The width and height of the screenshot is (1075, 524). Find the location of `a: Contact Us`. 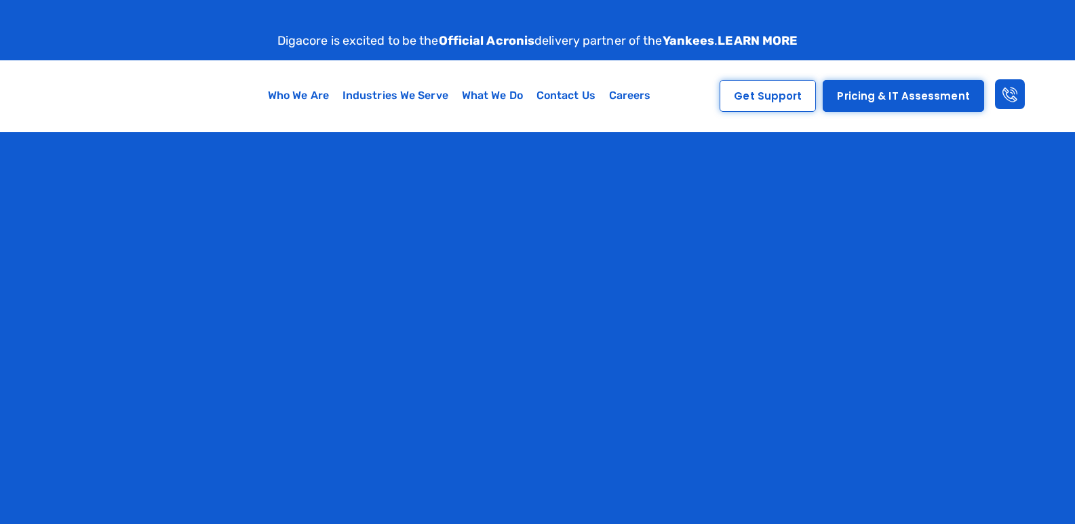

a: Contact Us is located at coordinates (566, 96).